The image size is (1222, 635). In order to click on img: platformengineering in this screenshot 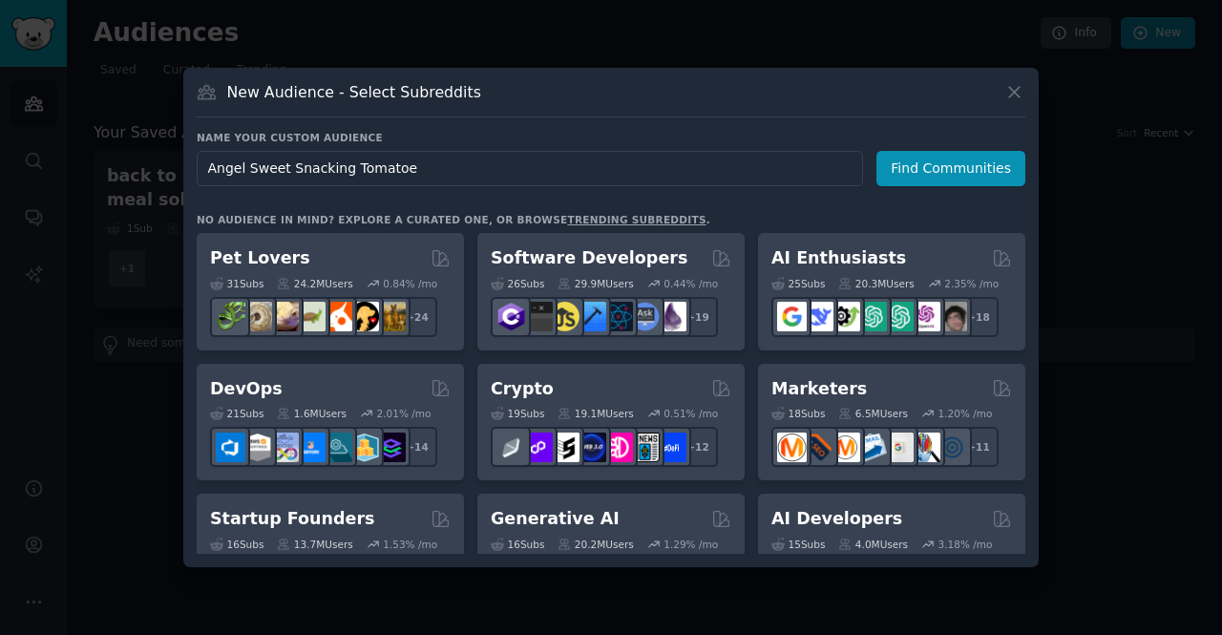, I will do `click(337, 447)`.